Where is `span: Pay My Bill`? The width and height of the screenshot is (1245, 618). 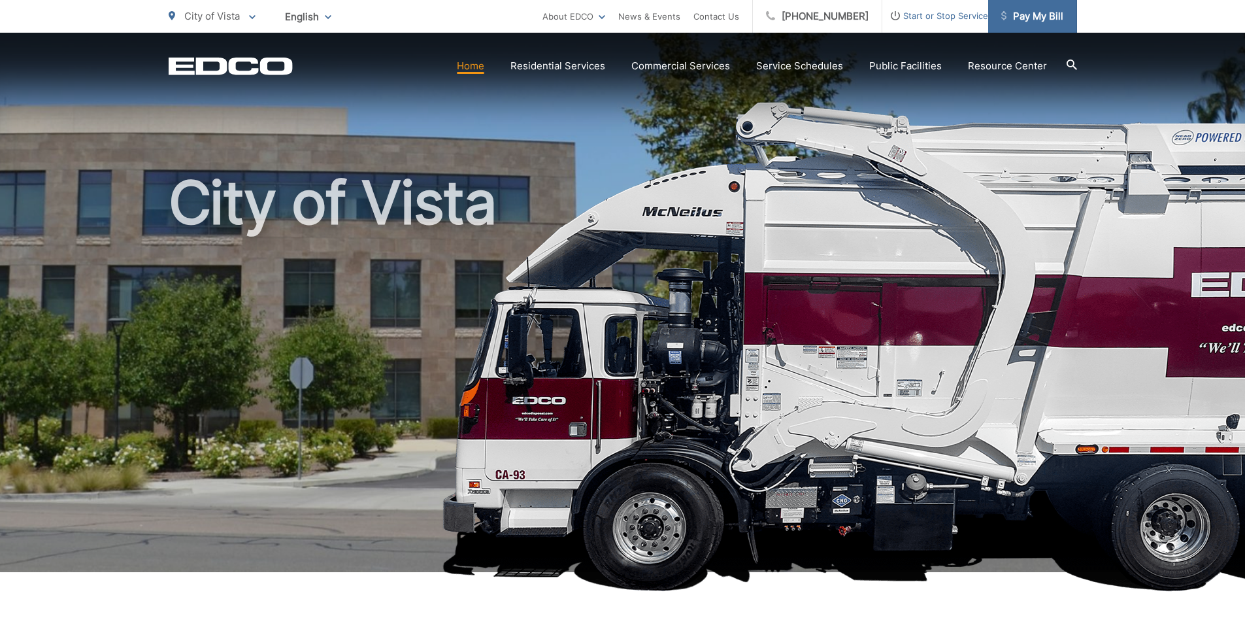 span: Pay My Bill is located at coordinates (1032, 16).